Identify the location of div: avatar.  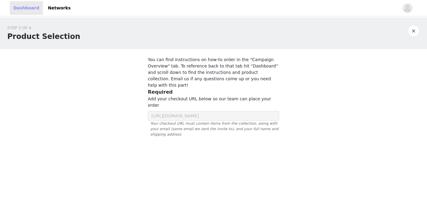
(407, 8).